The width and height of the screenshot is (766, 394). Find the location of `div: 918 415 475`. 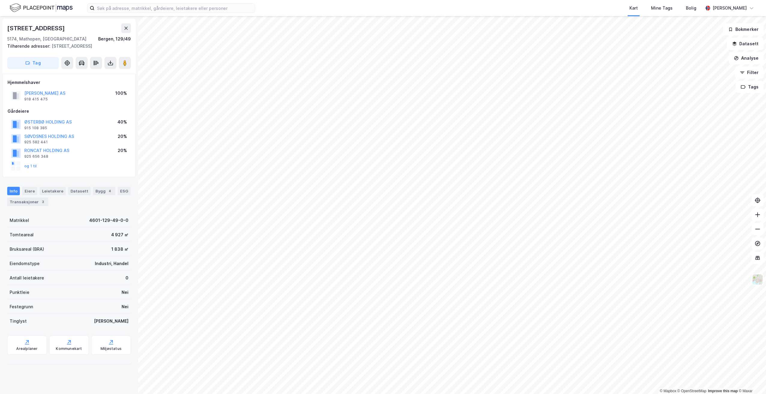

div: 918 415 475 is located at coordinates (36, 99).